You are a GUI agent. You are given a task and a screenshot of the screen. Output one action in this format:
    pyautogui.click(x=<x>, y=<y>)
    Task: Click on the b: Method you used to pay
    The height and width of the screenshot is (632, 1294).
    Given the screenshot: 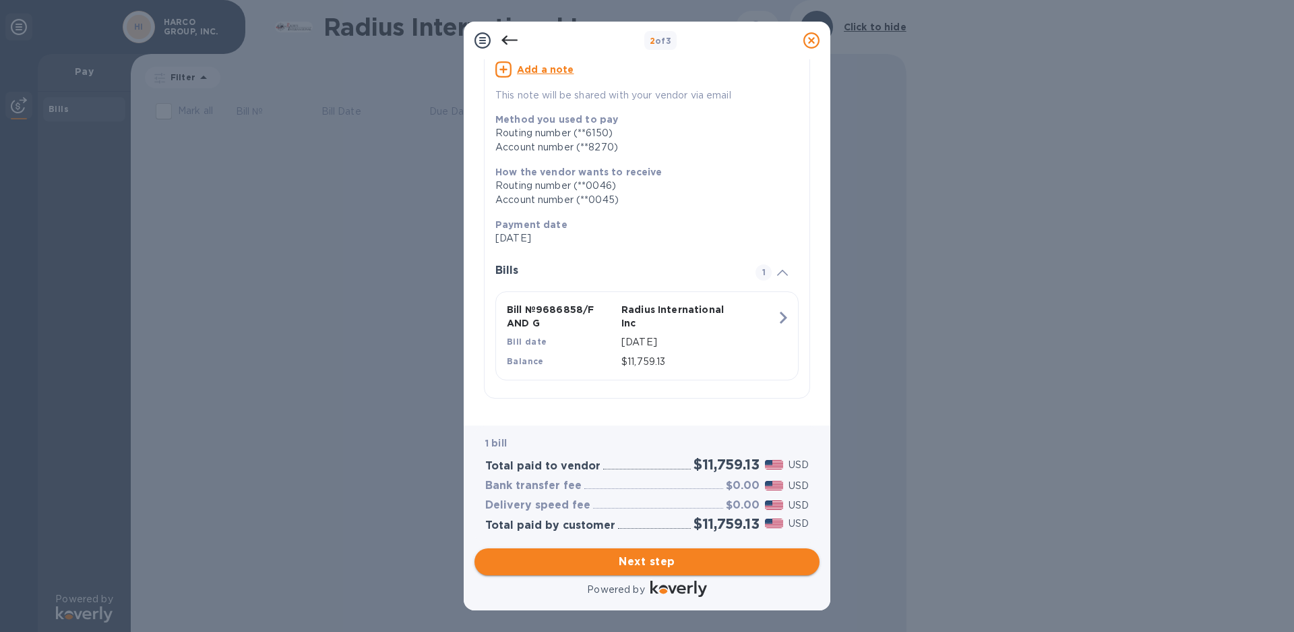 What is the action you would take?
    pyautogui.click(x=557, y=119)
    